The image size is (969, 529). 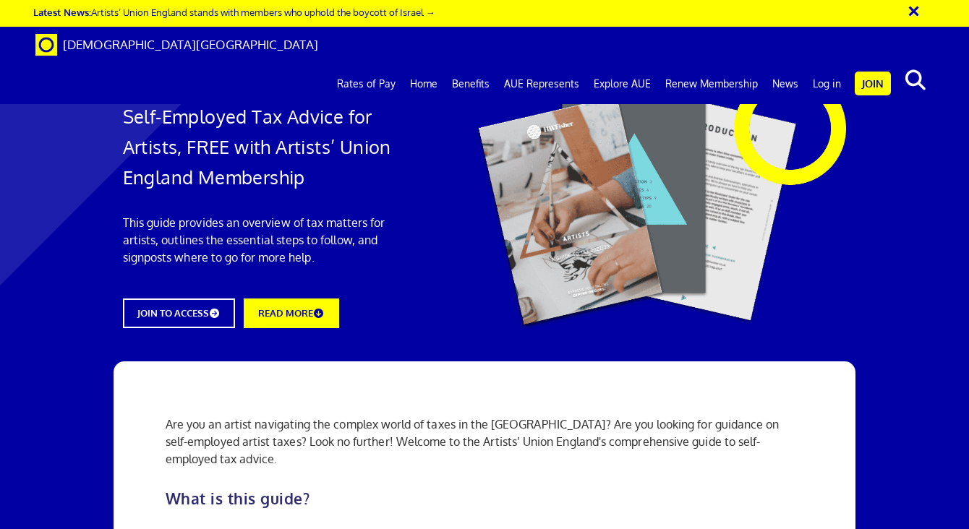 What do you see at coordinates (267, 240) in the screenshot?
I see `p: This guide provides an overview of tax matters for artists, outlines the essential steps to follo...` at bounding box center [267, 240].